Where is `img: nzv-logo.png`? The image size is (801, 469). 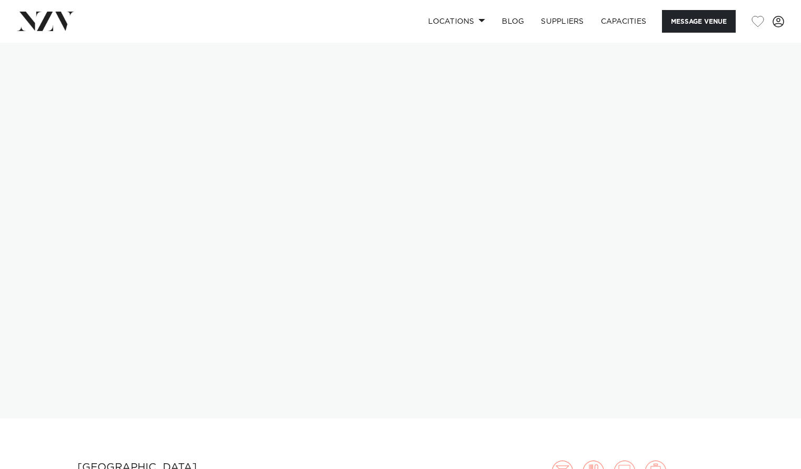
img: nzv-logo.png is located at coordinates (45, 21).